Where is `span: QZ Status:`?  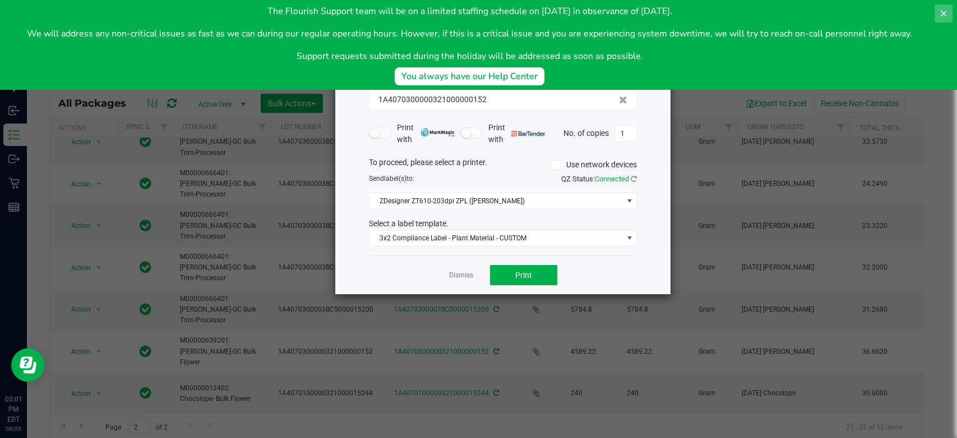
span: QZ Status: is located at coordinates (599, 178).